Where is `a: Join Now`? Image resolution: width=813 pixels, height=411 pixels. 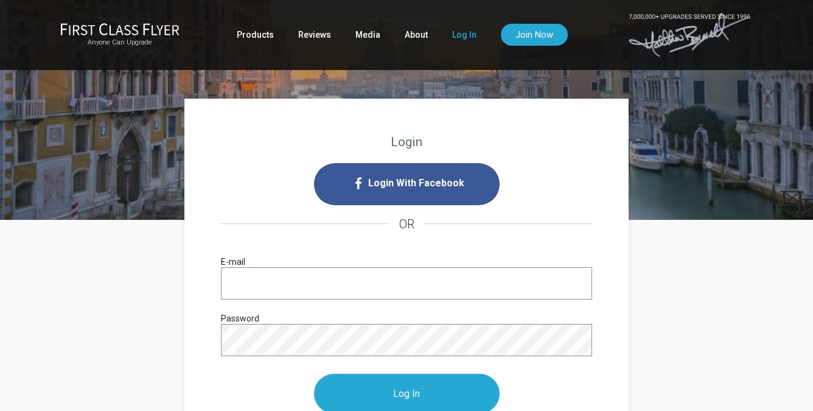 a: Join Now is located at coordinates (534, 35).